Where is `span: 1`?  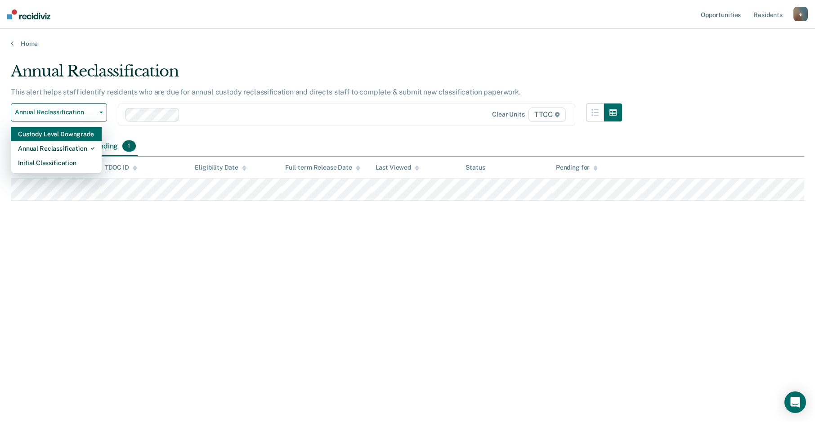 span: 1 is located at coordinates (129, 146).